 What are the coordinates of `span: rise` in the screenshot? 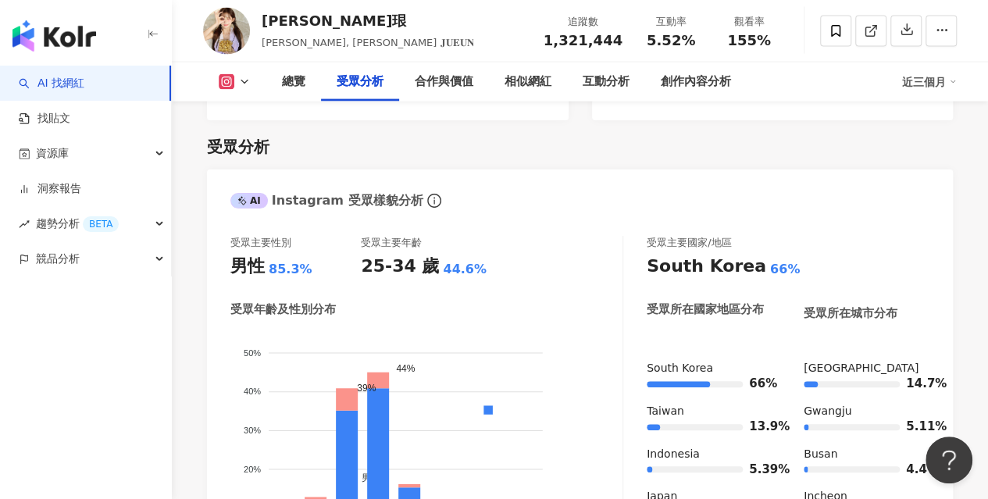 It's located at (24, 224).